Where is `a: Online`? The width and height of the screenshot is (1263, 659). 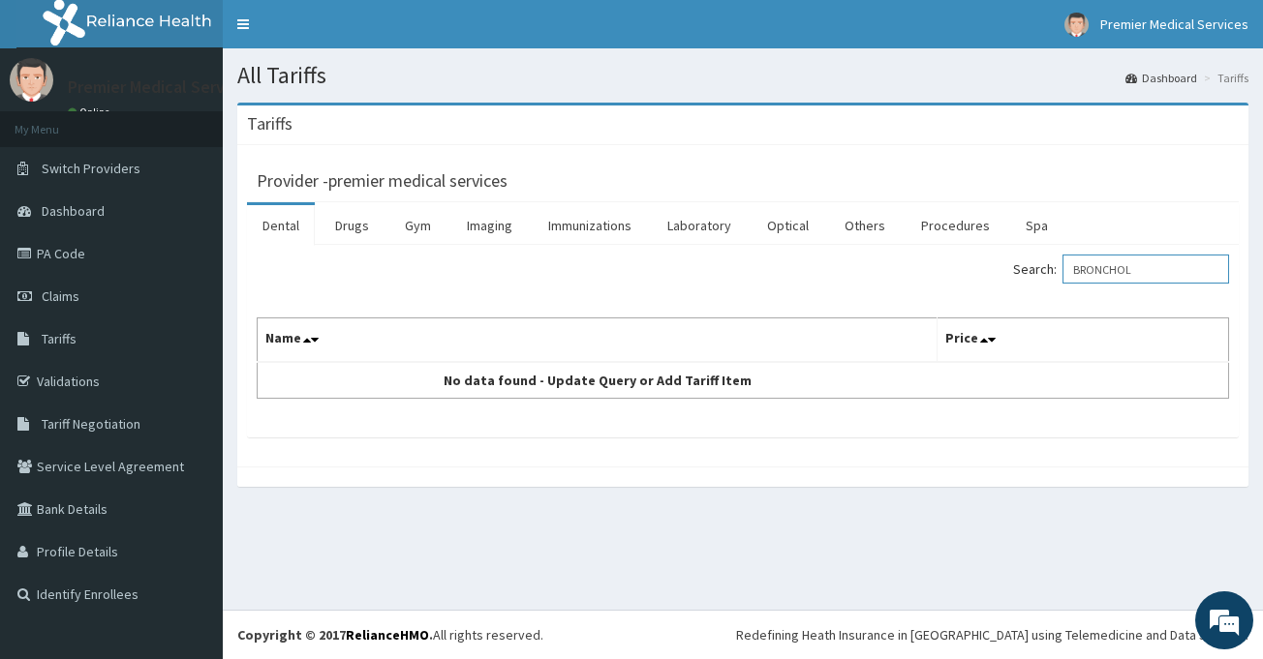
a: Online is located at coordinates (91, 112).